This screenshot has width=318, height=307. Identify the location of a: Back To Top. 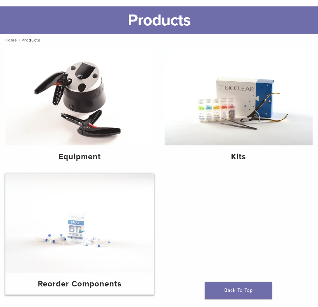
(239, 290).